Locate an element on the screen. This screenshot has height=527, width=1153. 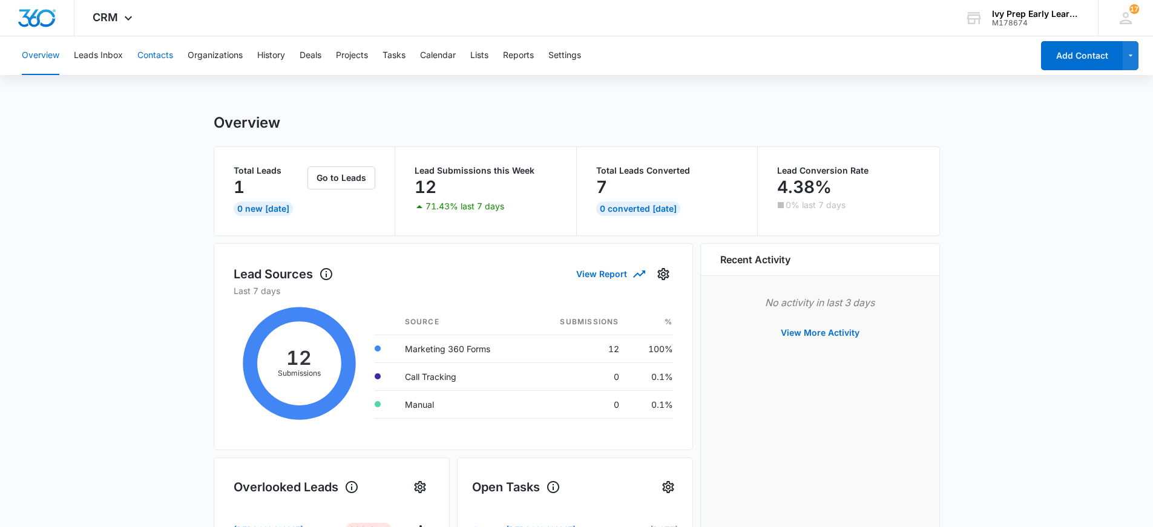
td: Marketing 360 Forms is located at coordinates (462, 349).